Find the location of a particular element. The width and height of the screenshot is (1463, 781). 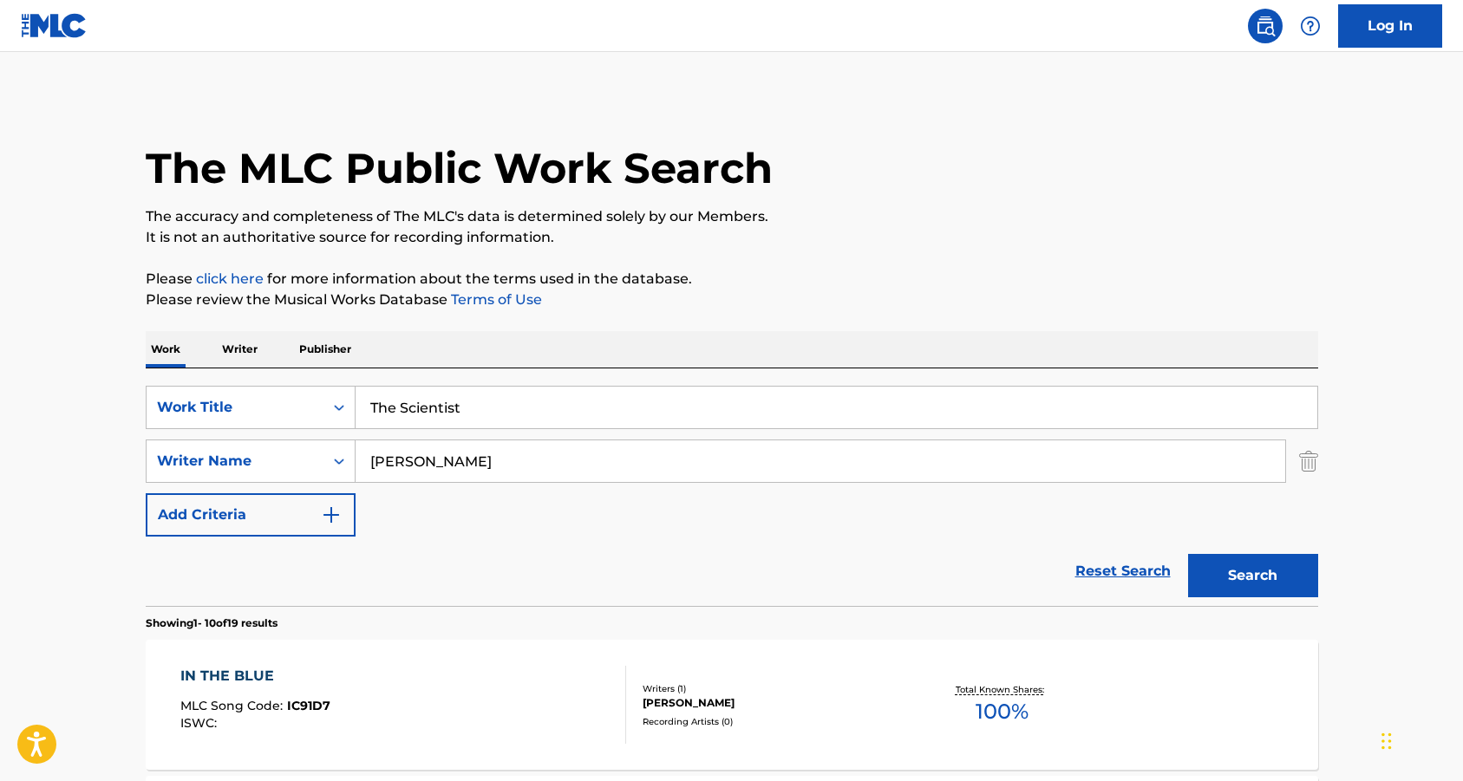

a: Public Search is located at coordinates (1265, 26).